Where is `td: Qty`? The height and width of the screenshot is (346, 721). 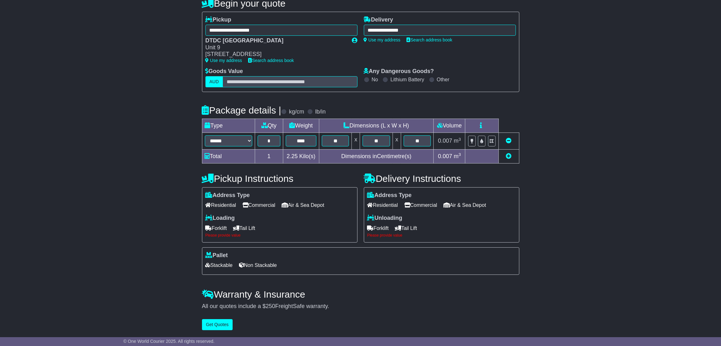 td: Qty is located at coordinates (269, 126).